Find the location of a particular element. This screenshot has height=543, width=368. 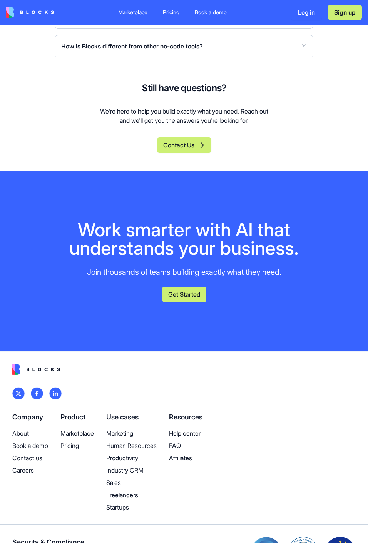

a: Help center is located at coordinates (186, 433).